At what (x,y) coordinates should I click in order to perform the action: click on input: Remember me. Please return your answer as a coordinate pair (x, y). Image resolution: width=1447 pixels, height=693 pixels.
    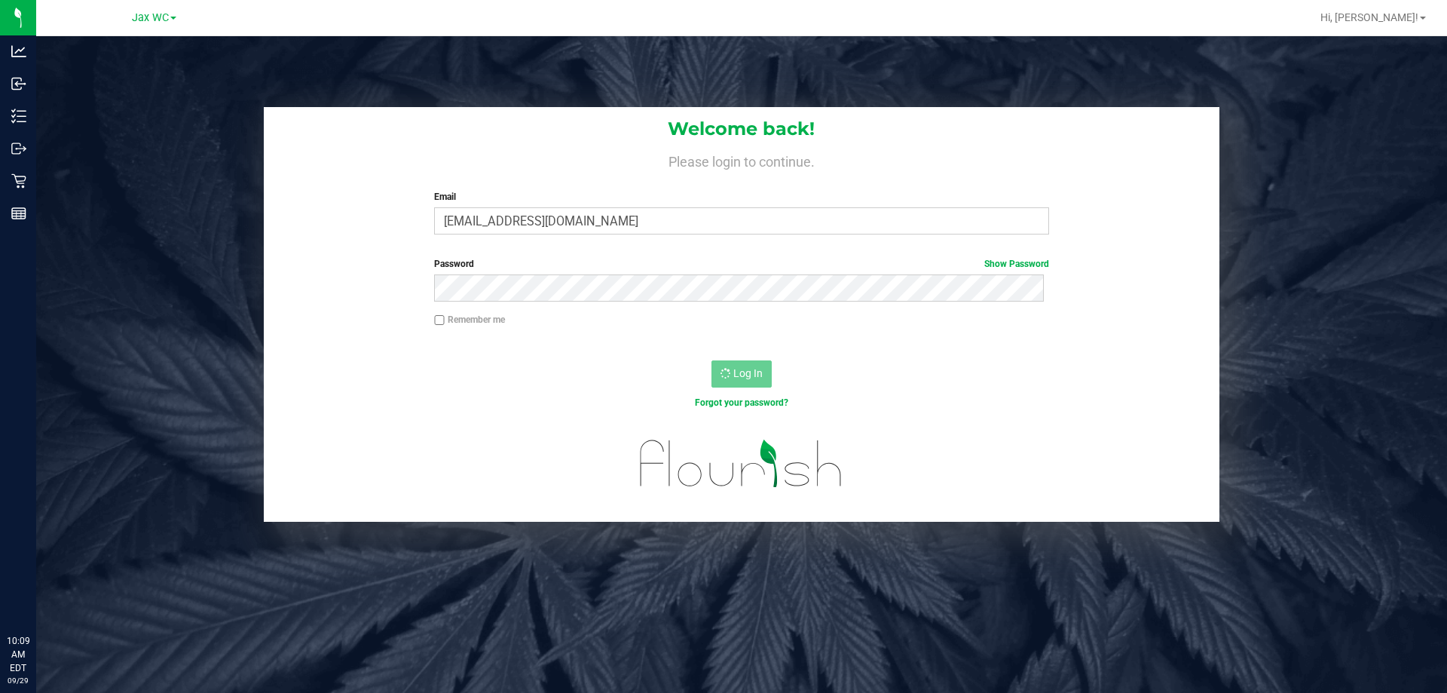
    Looking at the image, I should click on (439, 320).